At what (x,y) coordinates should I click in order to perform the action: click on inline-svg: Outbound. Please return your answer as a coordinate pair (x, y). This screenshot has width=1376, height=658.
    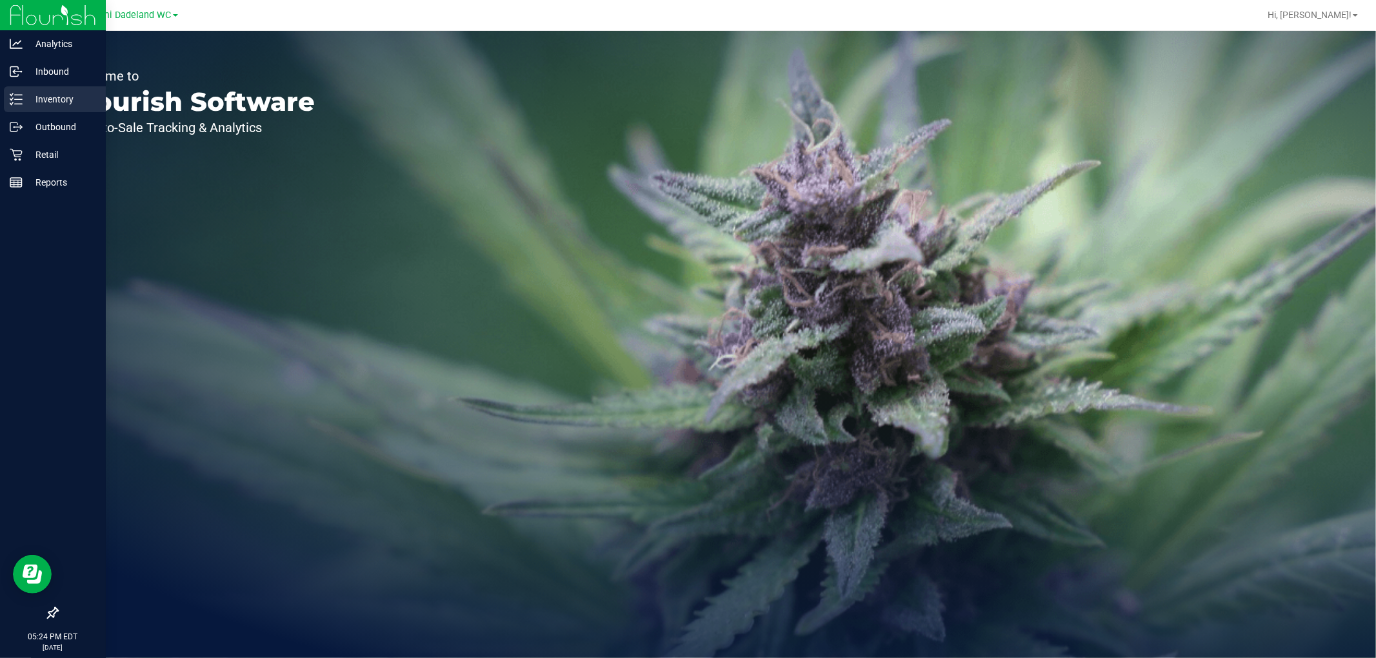
    Looking at the image, I should click on (16, 127).